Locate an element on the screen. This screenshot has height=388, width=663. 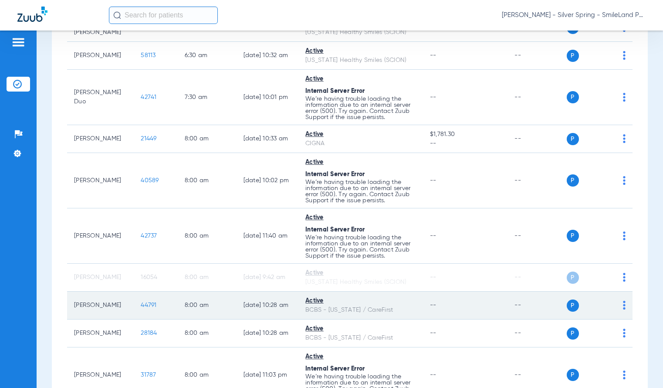
span: 58113 is located at coordinates (148, 55).